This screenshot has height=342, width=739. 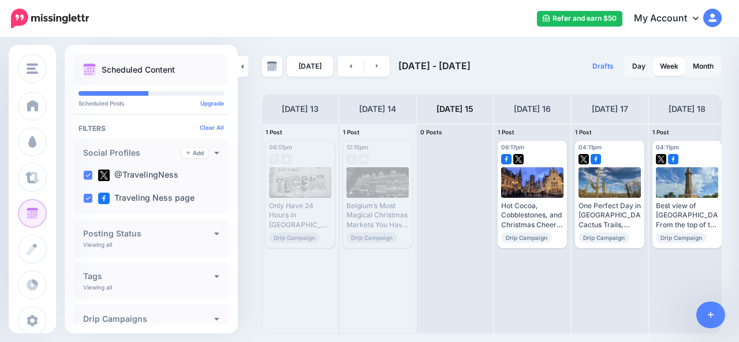 I want to click on a: Clear All, so click(x=212, y=128).